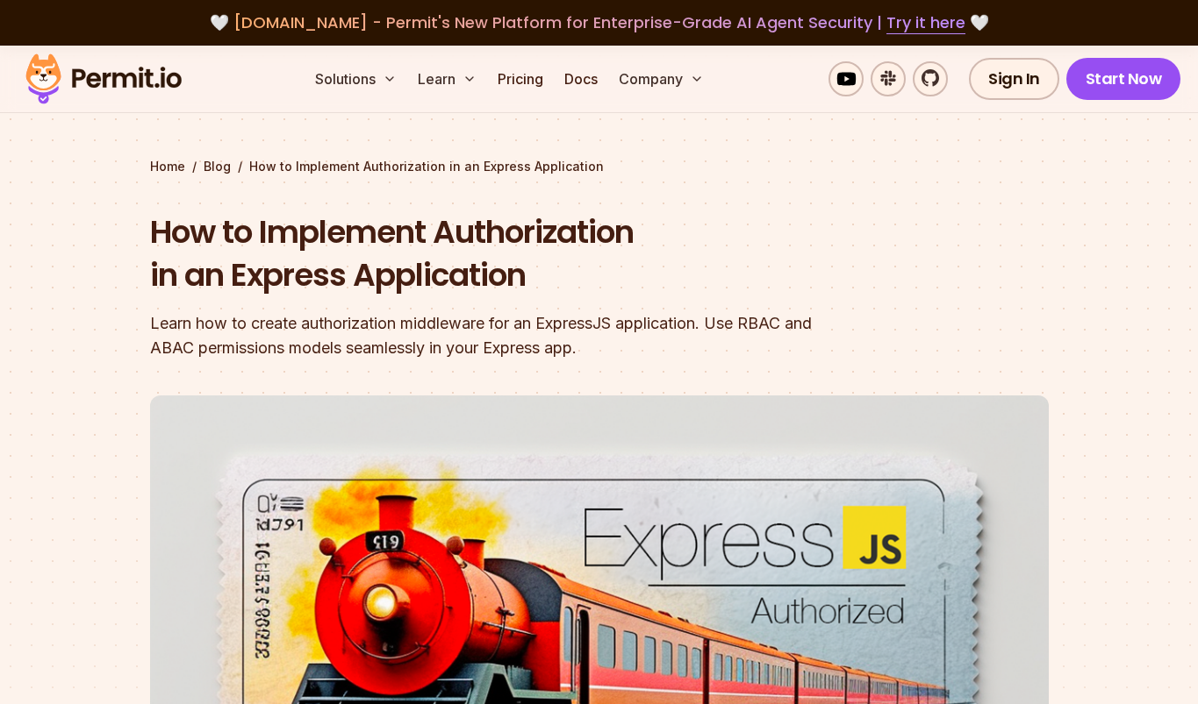  What do you see at coordinates (520, 79) in the screenshot?
I see `a: Pricing` at bounding box center [520, 79].